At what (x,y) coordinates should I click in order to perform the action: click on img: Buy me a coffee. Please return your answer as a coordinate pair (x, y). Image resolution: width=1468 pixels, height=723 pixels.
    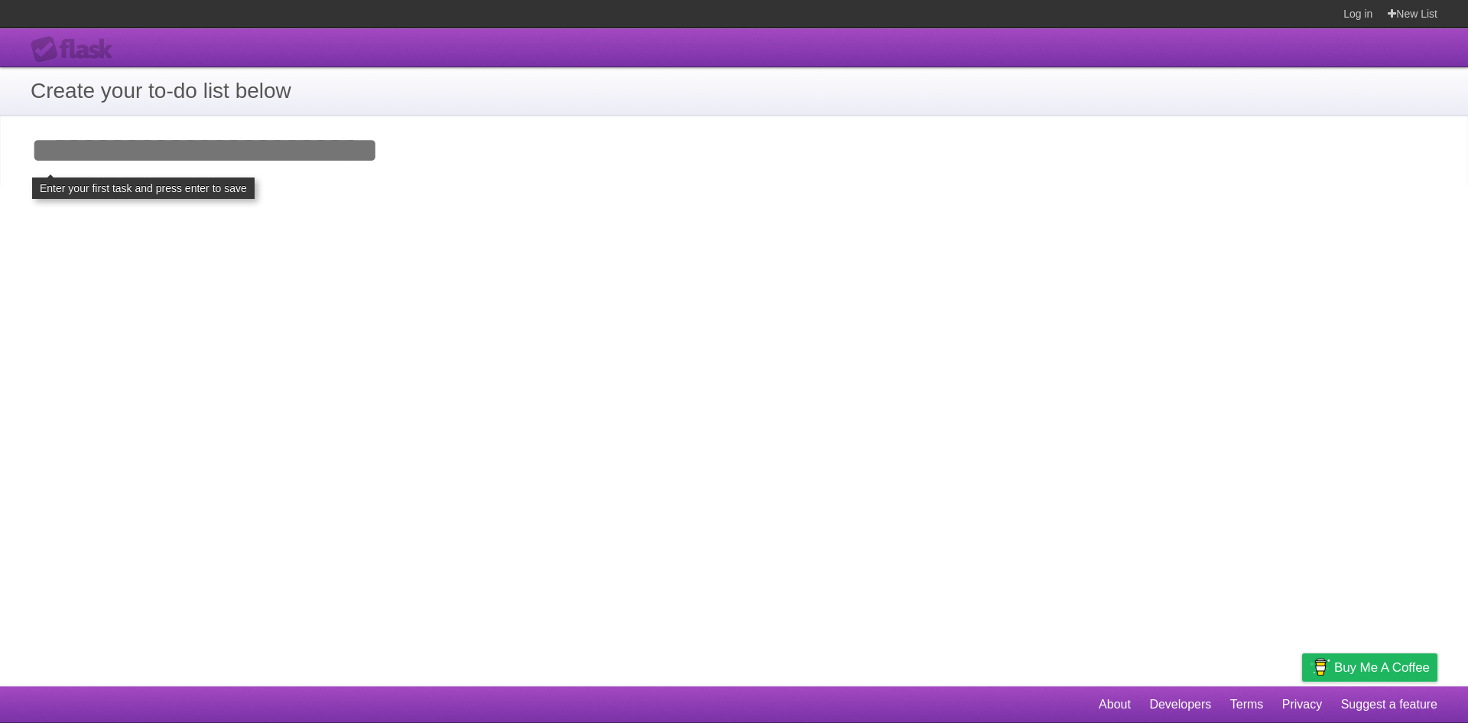
    Looking at the image, I should click on (1320, 667).